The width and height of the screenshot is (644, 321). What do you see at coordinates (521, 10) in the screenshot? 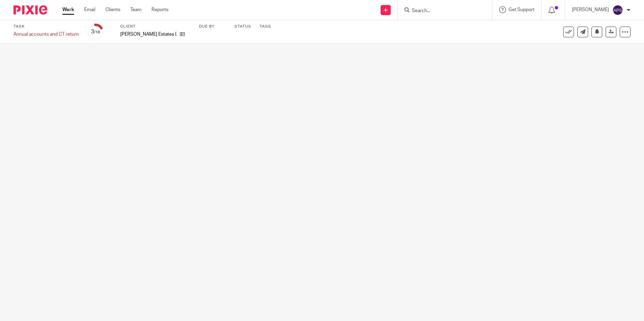
I see `span: Get Support` at bounding box center [521, 10].